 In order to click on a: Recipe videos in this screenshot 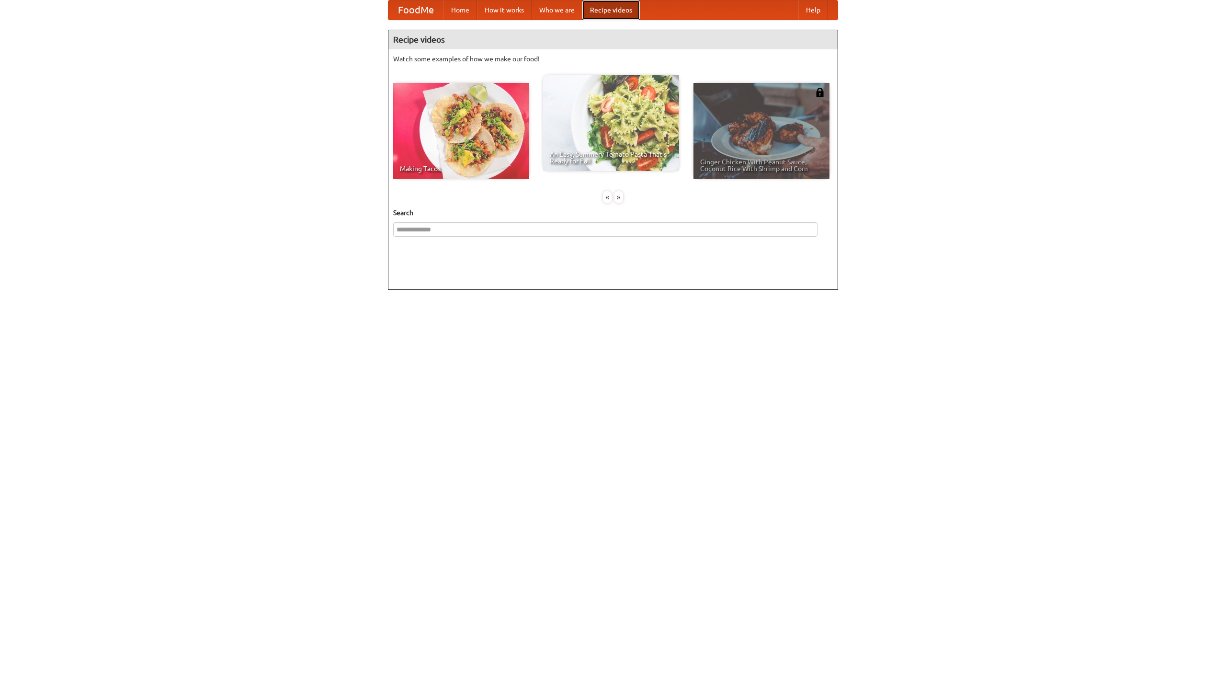, I will do `click(611, 10)`.